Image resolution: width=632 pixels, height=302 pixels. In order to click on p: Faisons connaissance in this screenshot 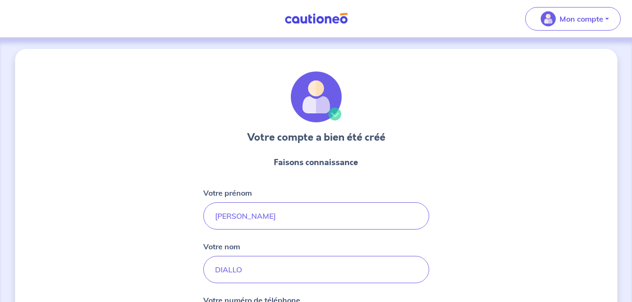, I will do `click(316, 162)`.